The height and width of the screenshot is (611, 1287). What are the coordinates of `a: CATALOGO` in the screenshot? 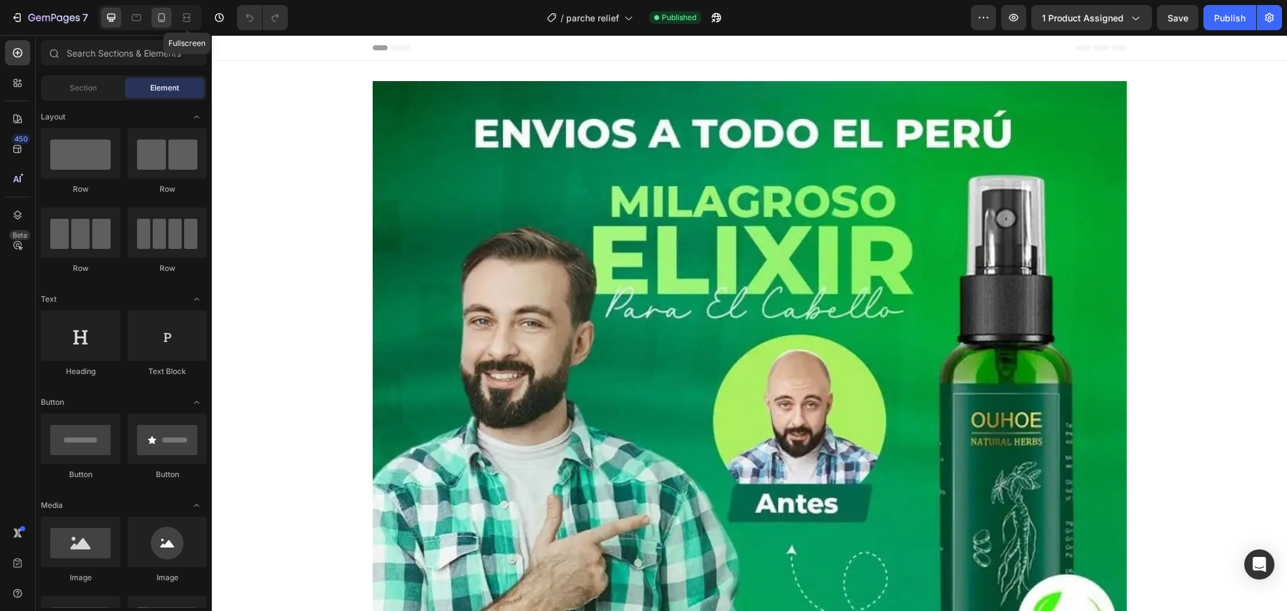 It's located at (543, 51).